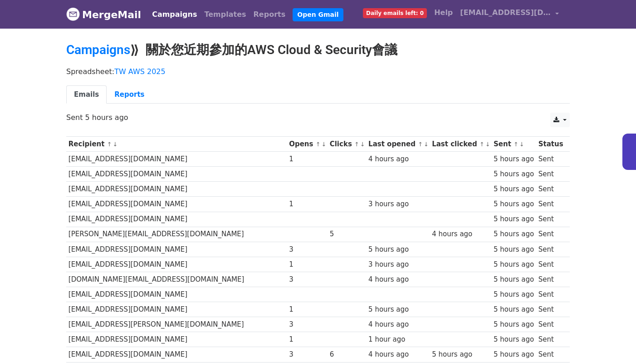  What do you see at coordinates (398, 144) in the screenshot?
I see `th: Last opened` at bounding box center [398, 144].